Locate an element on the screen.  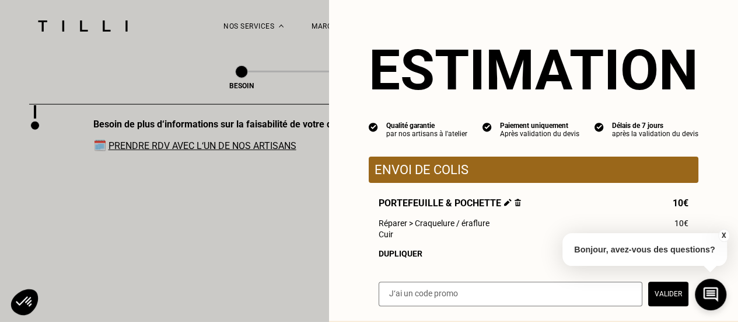
button: Valider is located at coordinates (668, 294).